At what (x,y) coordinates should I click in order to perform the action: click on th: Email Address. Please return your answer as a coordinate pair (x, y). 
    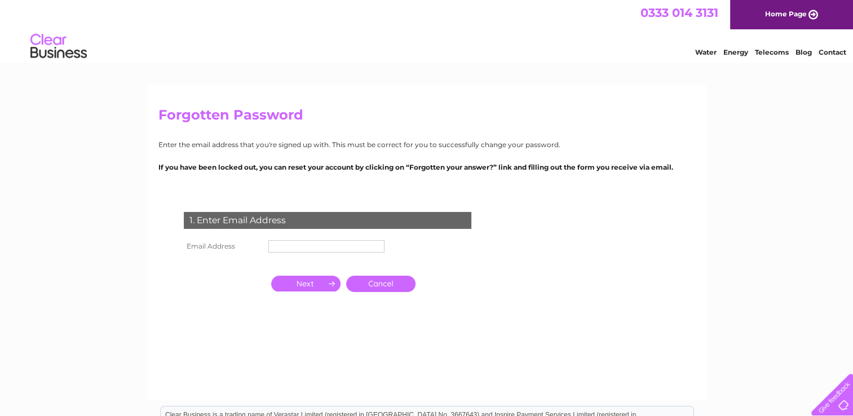
    Looking at the image, I should click on (223, 246).